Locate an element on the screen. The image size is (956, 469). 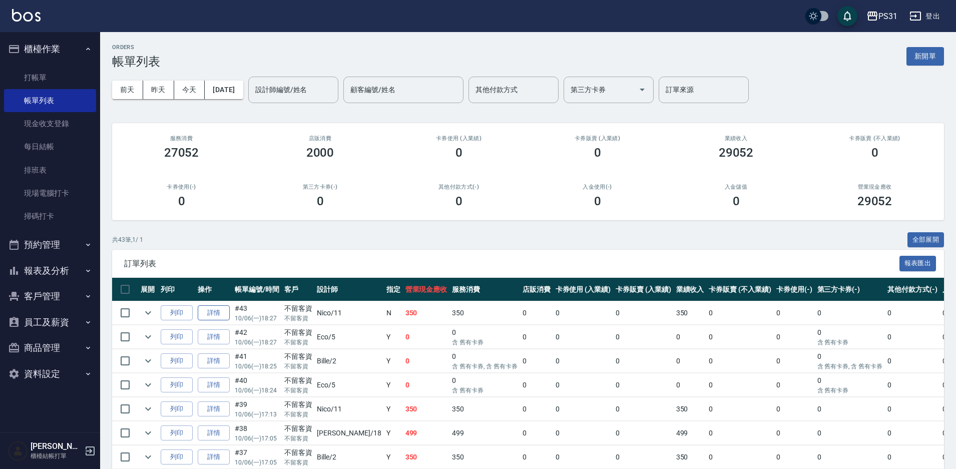
a: 帳單列表 is located at coordinates (50, 101).